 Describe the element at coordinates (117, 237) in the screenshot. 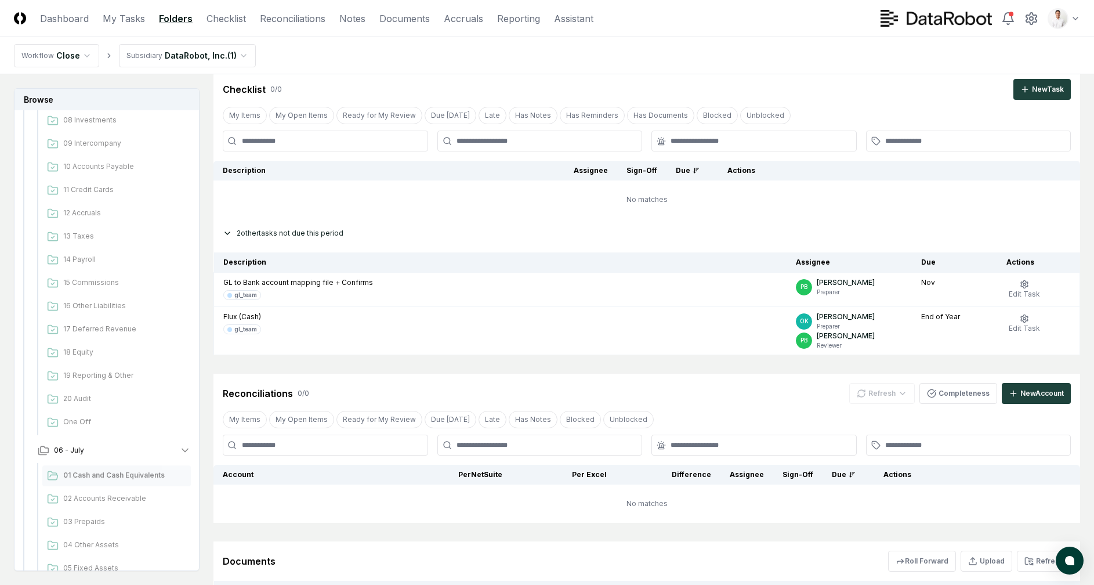

I see `a: 13 Taxes` at that location.